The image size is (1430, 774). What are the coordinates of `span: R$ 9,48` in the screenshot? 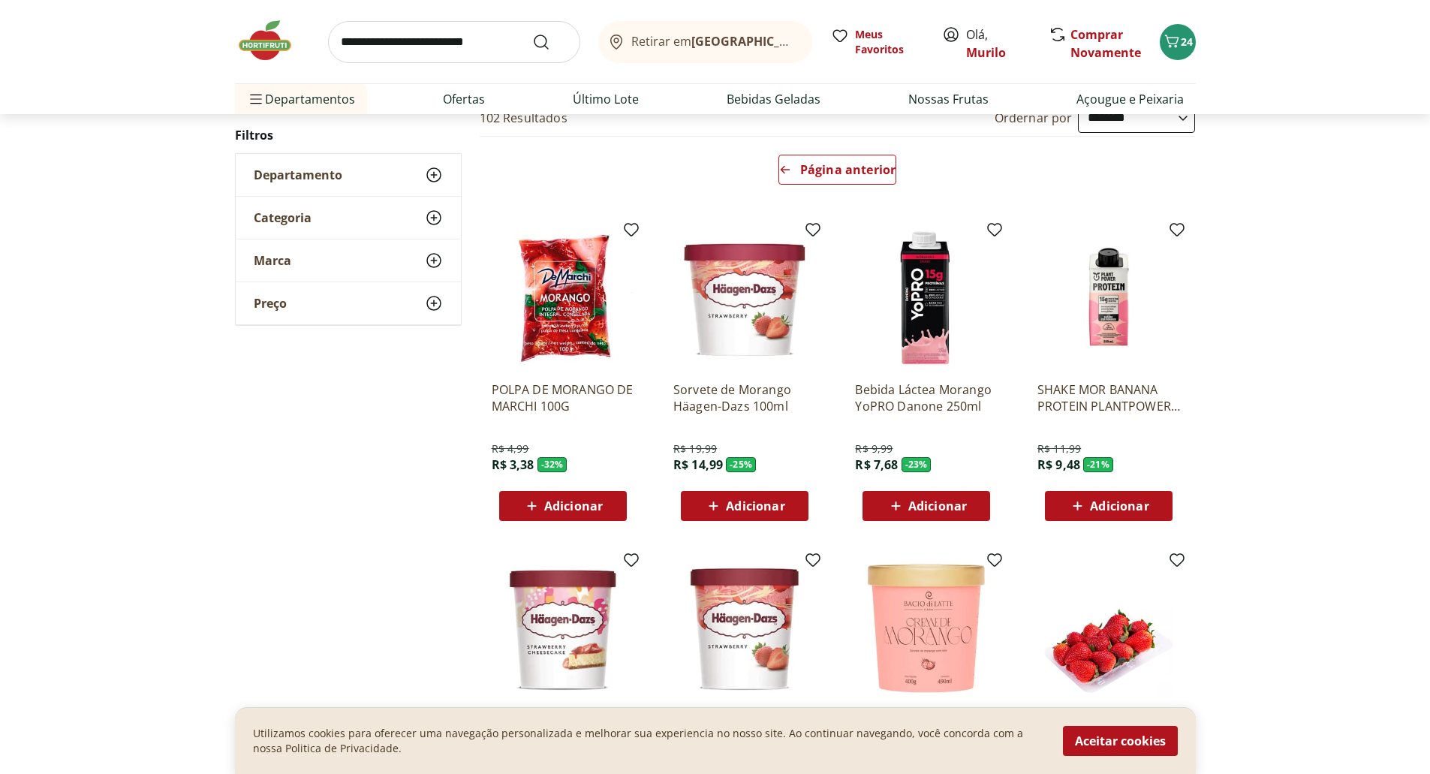 It's located at (1058, 465).